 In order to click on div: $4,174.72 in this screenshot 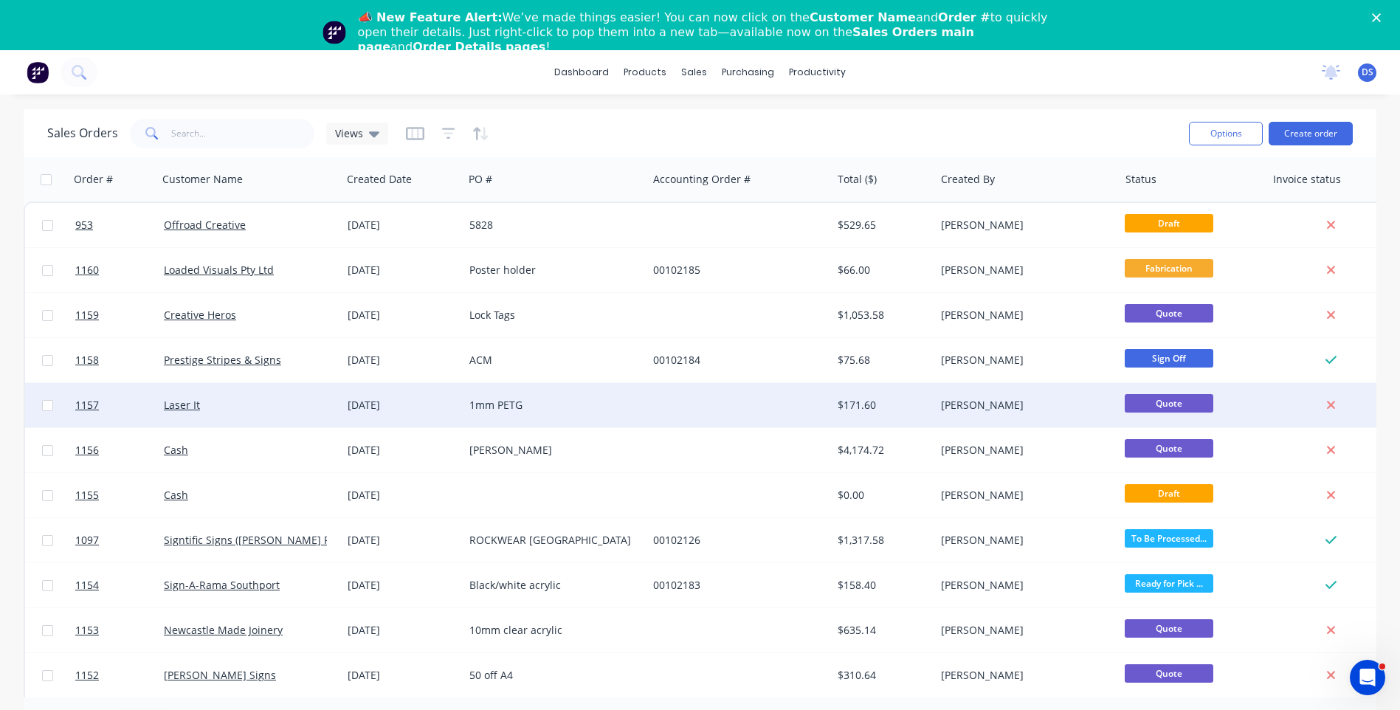, I will do `click(880, 450)`.